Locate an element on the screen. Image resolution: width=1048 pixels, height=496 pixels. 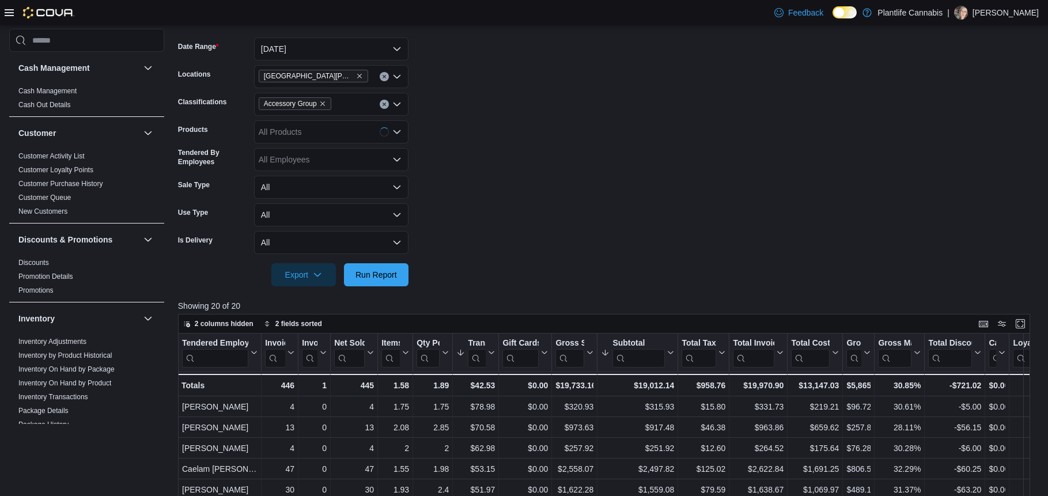
span: Fort McMurray - Eagle Ridge is located at coordinates (313, 76).